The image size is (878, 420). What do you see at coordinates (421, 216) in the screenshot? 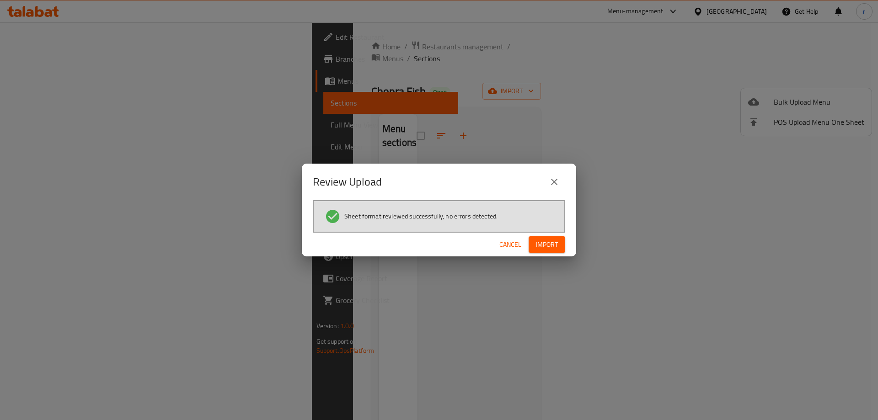
I see `span: Sheet format reviewed successfully, no errors detected.` at bounding box center [421, 216].